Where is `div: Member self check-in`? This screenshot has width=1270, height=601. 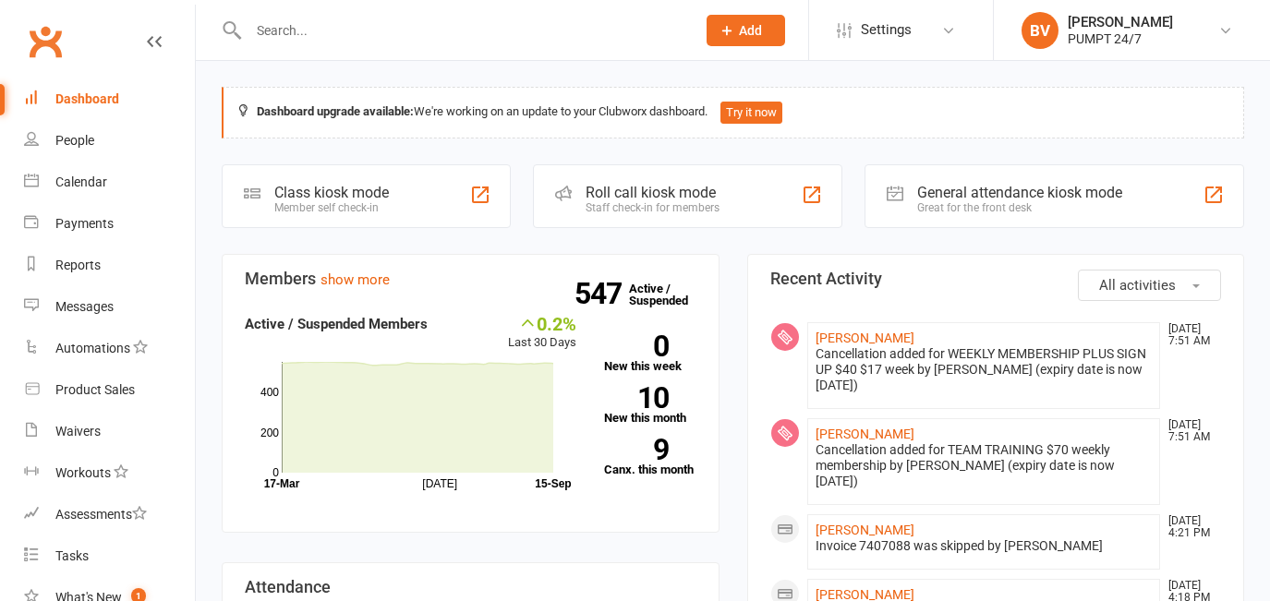 div: Member self check-in is located at coordinates (332, 208).